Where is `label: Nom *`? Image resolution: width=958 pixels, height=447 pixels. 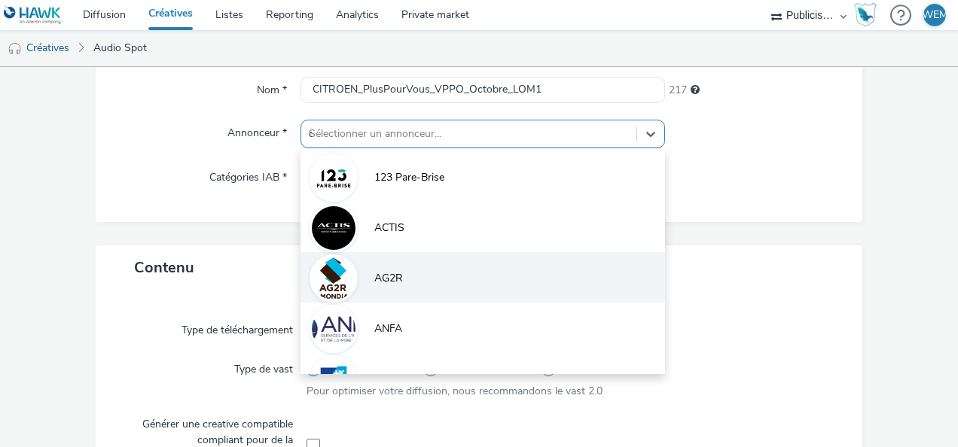 label: Nom * is located at coordinates (272, 87).